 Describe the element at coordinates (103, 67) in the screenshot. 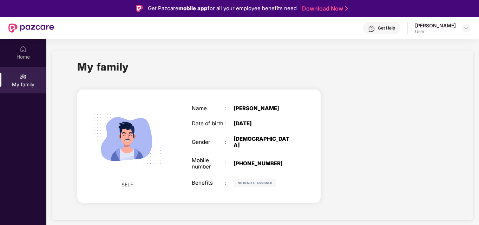

I see `h1: My family` at that location.